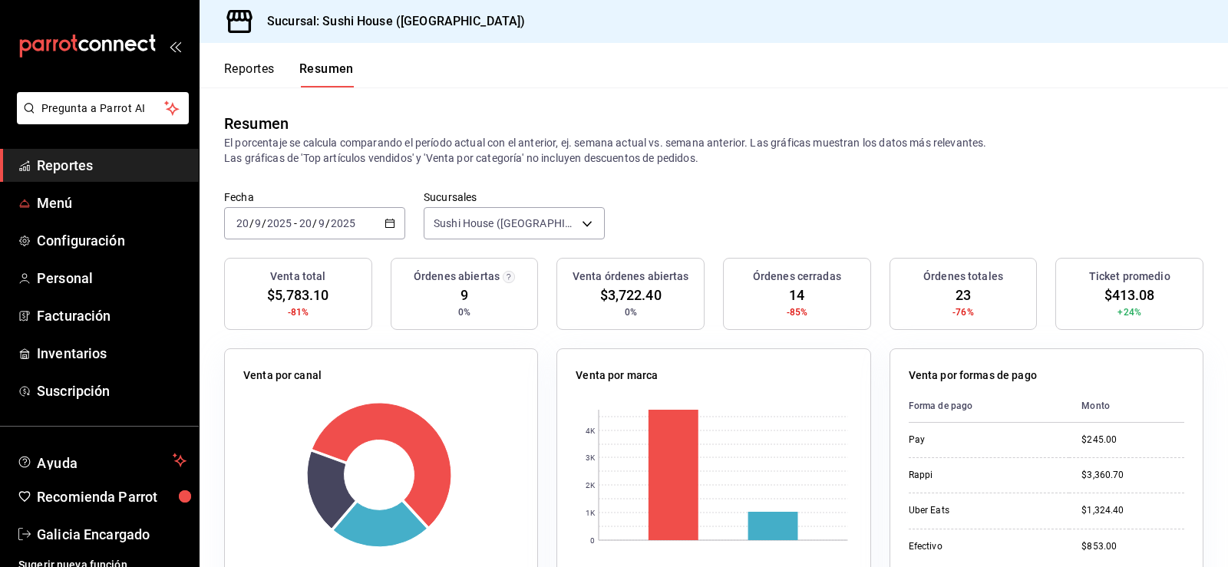  Describe the element at coordinates (103, 108) in the screenshot. I see `span: Pregunta a Parrot AI` at that location.